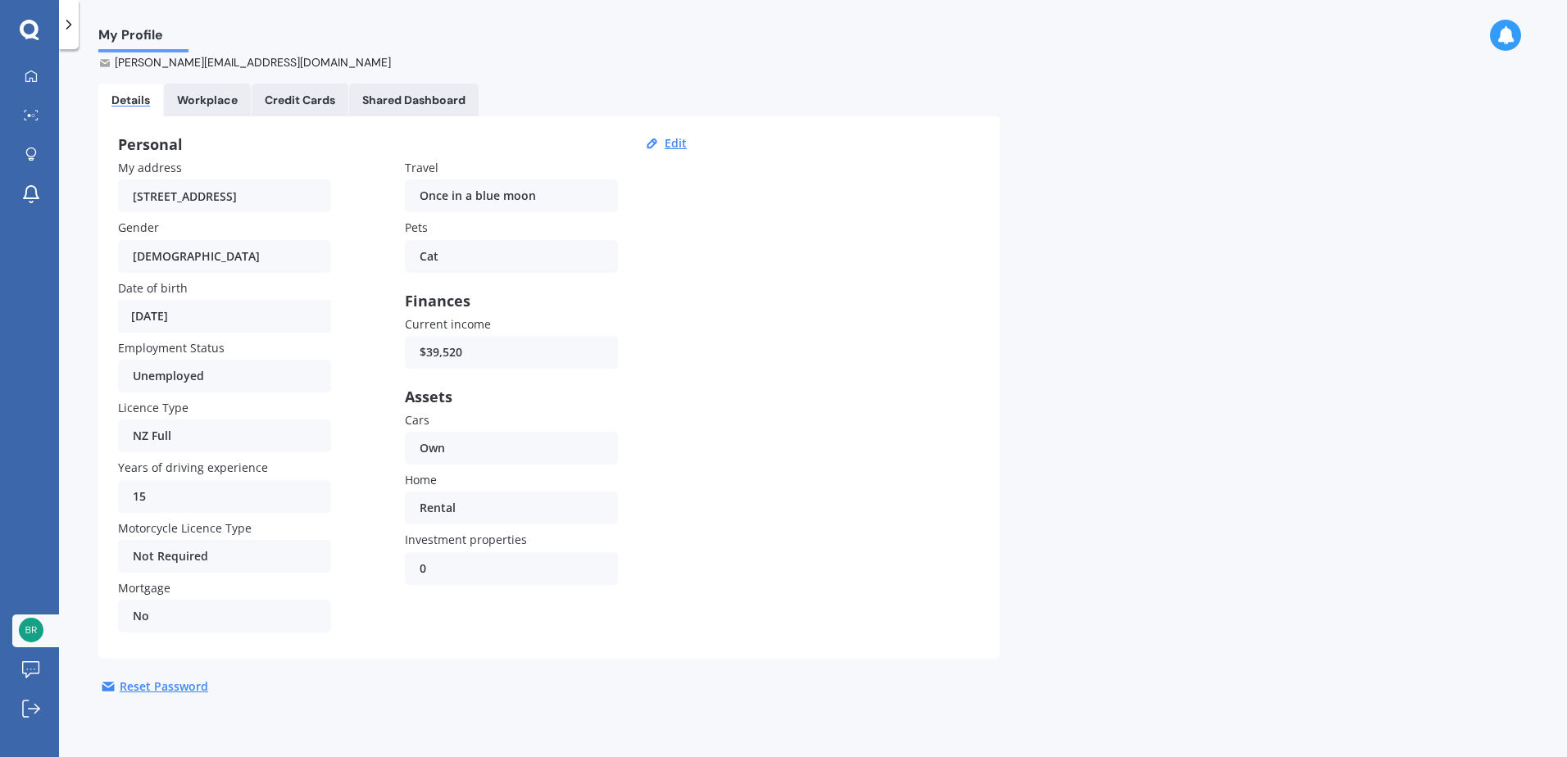 The height and width of the screenshot is (757, 1567). Describe the element at coordinates (511, 301) in the screenshot. I see `div: Finances` at that location.